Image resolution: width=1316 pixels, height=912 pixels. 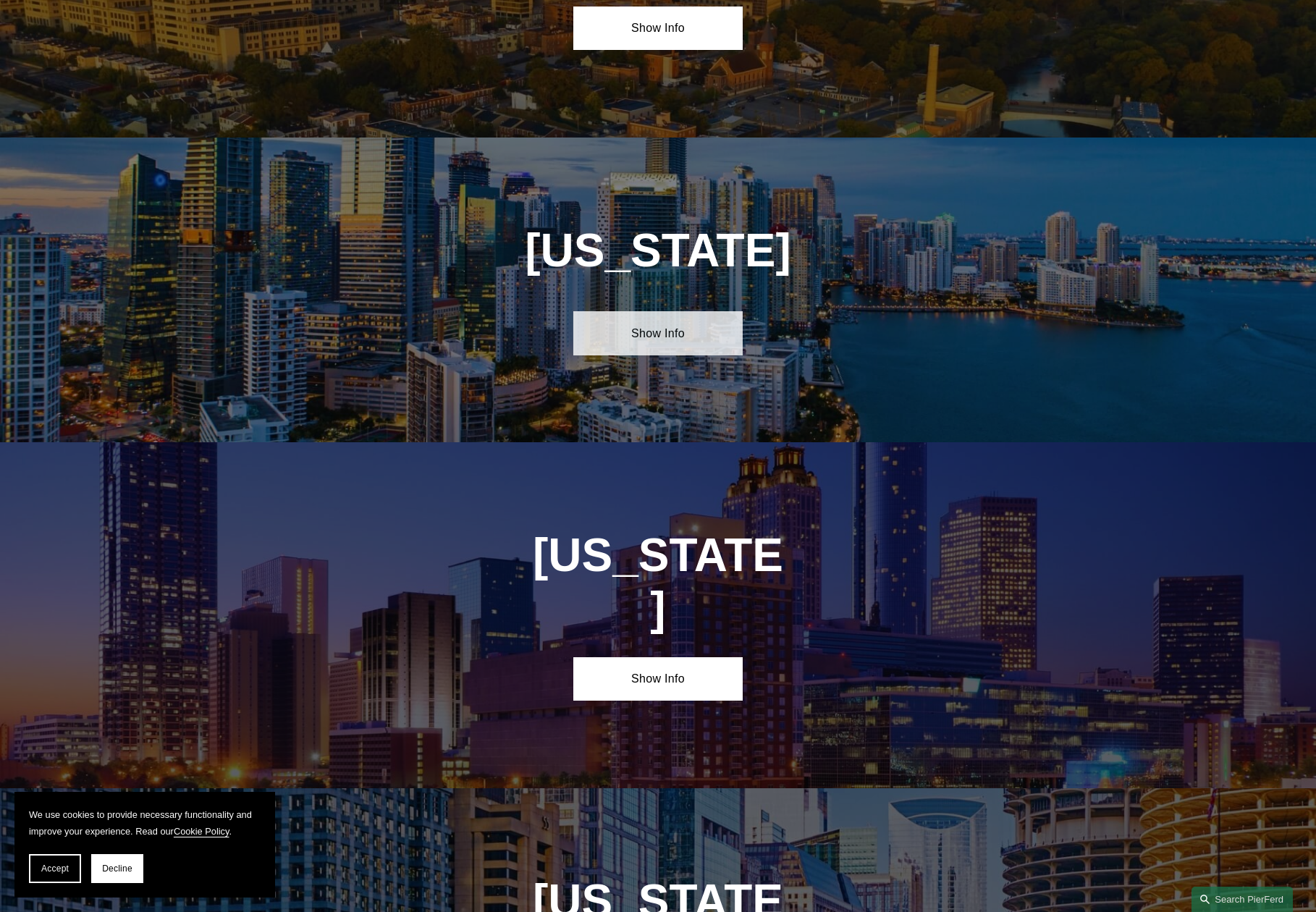 What do you see at coordinates (55, 869) in the screenshot?
I see `span: Accept` at bounding box center [55, 869].